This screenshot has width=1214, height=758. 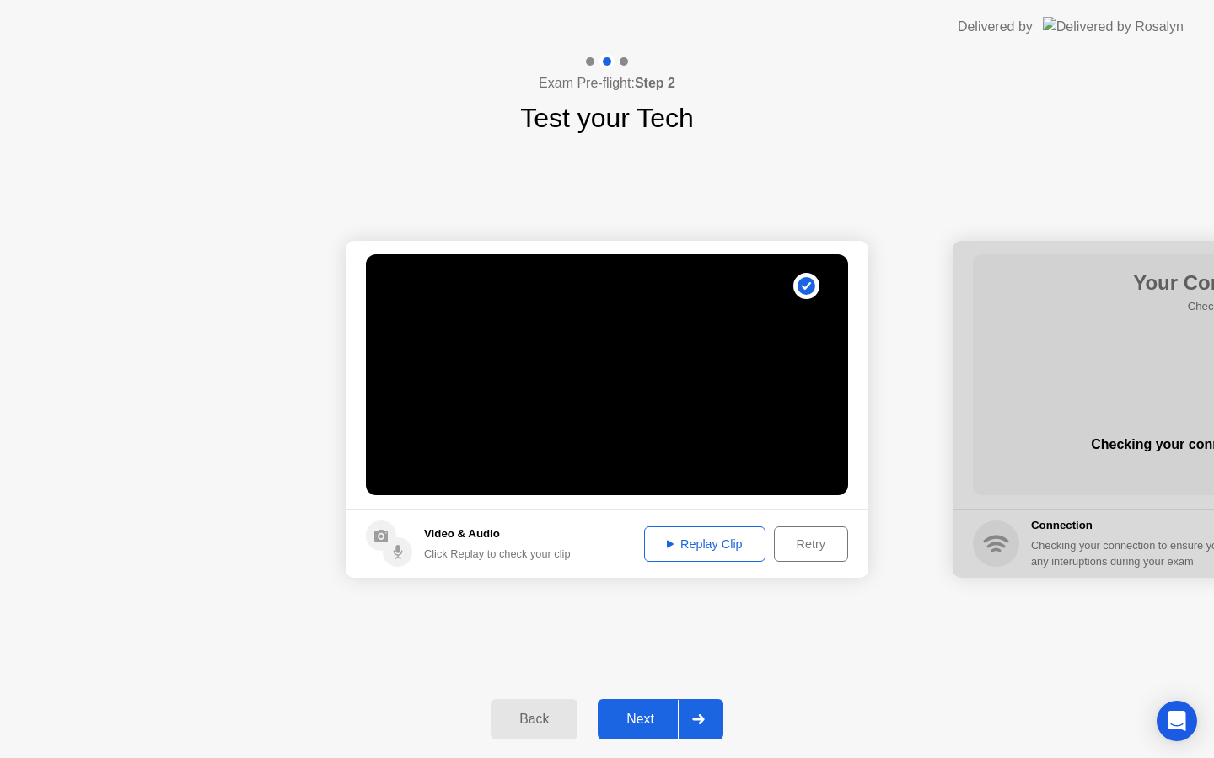 What do you see at coordinates (1112, 26) in the screenshot?
I see `img: Delivered by Rosalyn` at bounding box center [1112, 26].